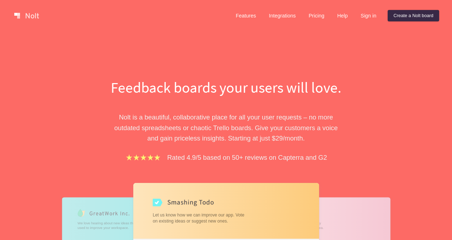  What do you see at coordinates (282, 16) in the screenshot?
I see `a: Integrations` at bounding box center [282, 16].